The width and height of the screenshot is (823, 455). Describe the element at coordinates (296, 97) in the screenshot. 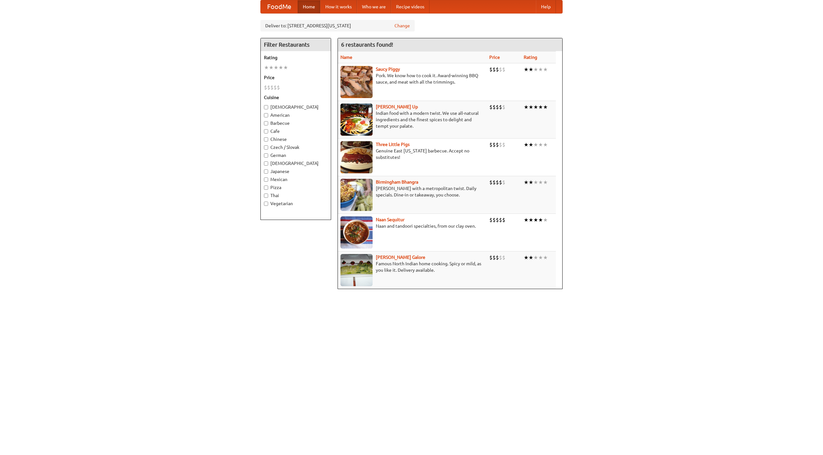

I see `h5: Cuisine` at that location.